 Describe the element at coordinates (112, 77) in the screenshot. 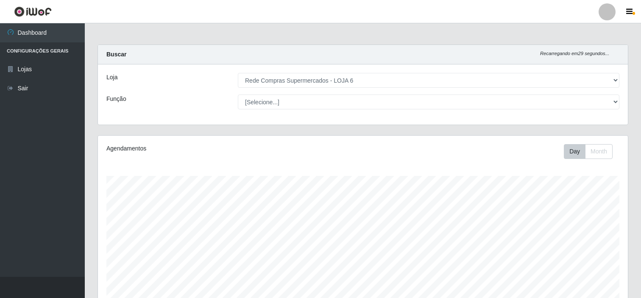

I see `label: Loja` at that location.